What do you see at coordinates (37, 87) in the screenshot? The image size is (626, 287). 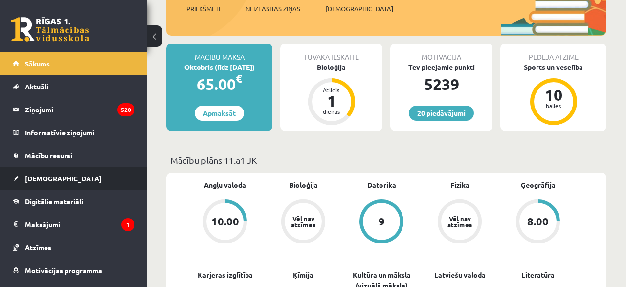 I see `span: Aktuāli` at bounding box center [37, 87].